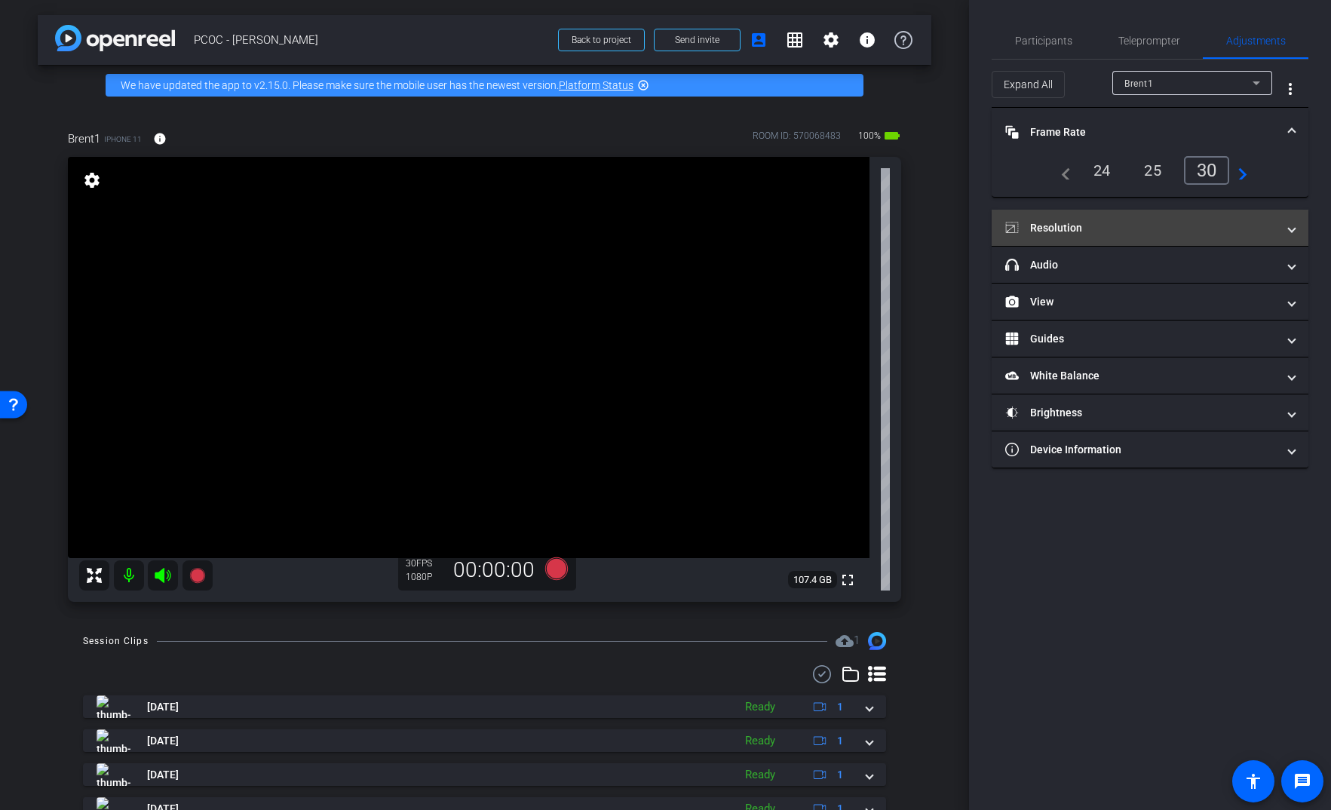 The width and height of the screenshot is (1331, 810). Describe the element at coordinates (1150, 176) in the screenshot. I see `div: Frame Rate` at that location.